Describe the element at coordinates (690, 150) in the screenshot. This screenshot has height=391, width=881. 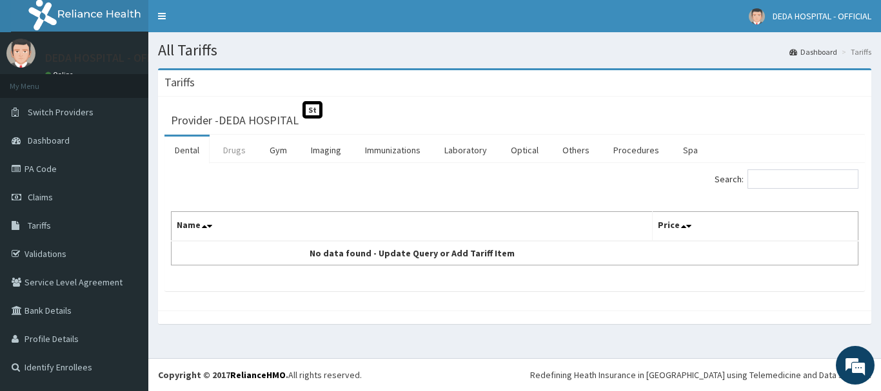
I see `a: Spa` at that location.